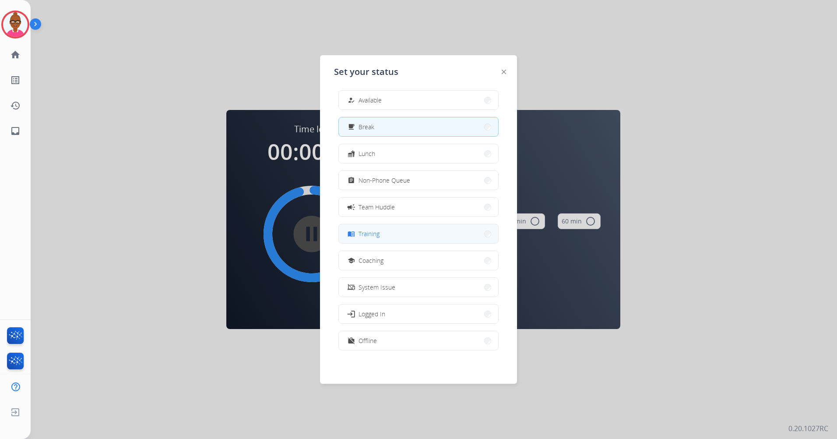 The width and height of the screenshot is (837, 439). Describe the element at coordinates (419, 314) in the screenshot. I see `button: Logged In` at that location.